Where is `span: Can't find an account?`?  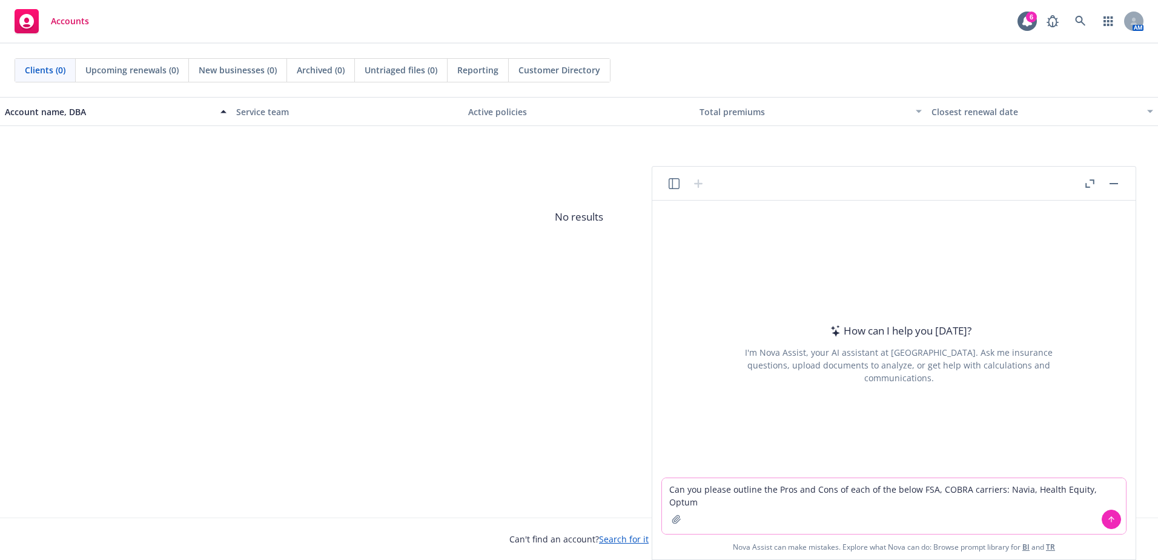
span: Can't find an account? is located at coordinates (579, 538).